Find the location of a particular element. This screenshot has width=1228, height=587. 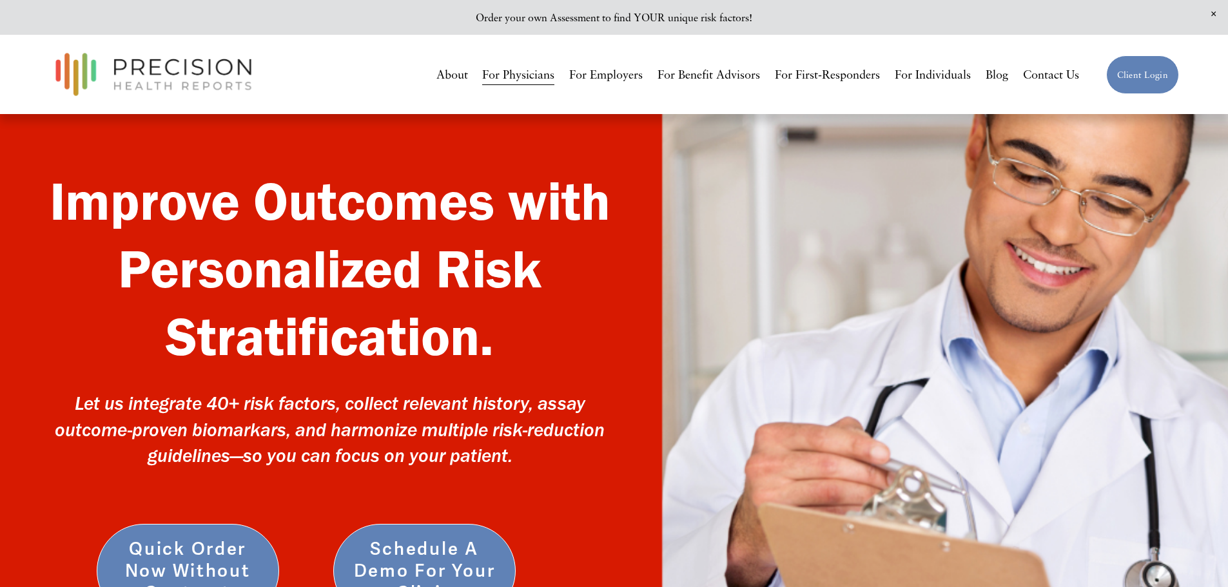

a: Blog is located at coordinates (996, 75).